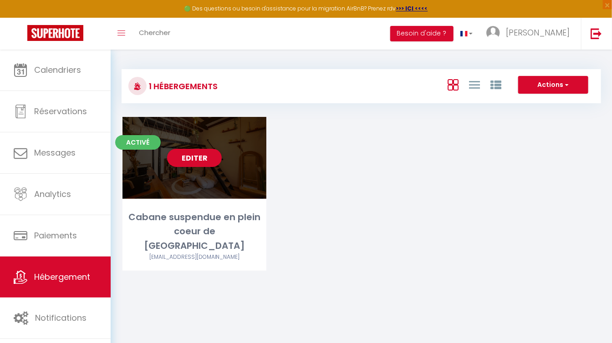  Describe the element at coordinates (154, 32) in the screenshot. I see `span: Chercher` at that location.